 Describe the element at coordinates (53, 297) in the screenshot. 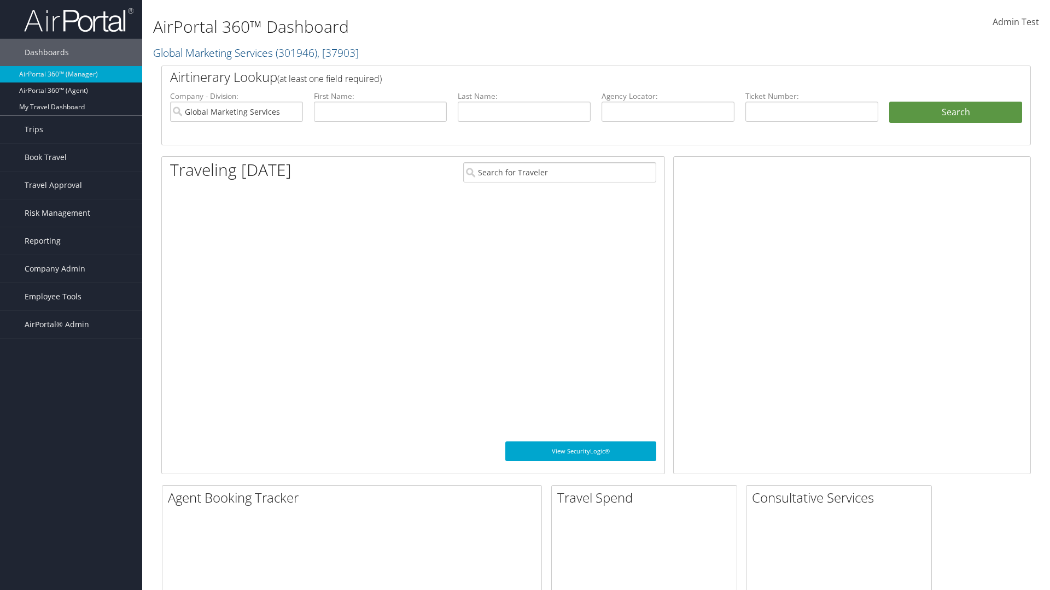

I see `span: Employee Tools` at that location.